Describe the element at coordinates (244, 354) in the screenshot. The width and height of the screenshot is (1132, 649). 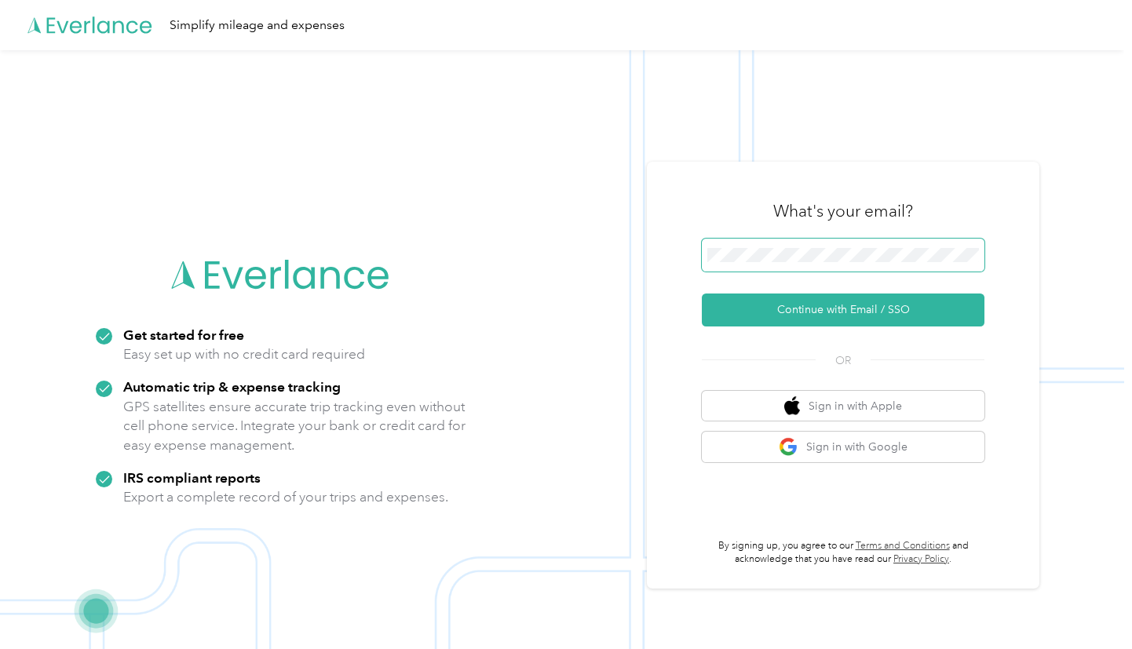
I see `p: Easy set up with no credit card required` at that location.